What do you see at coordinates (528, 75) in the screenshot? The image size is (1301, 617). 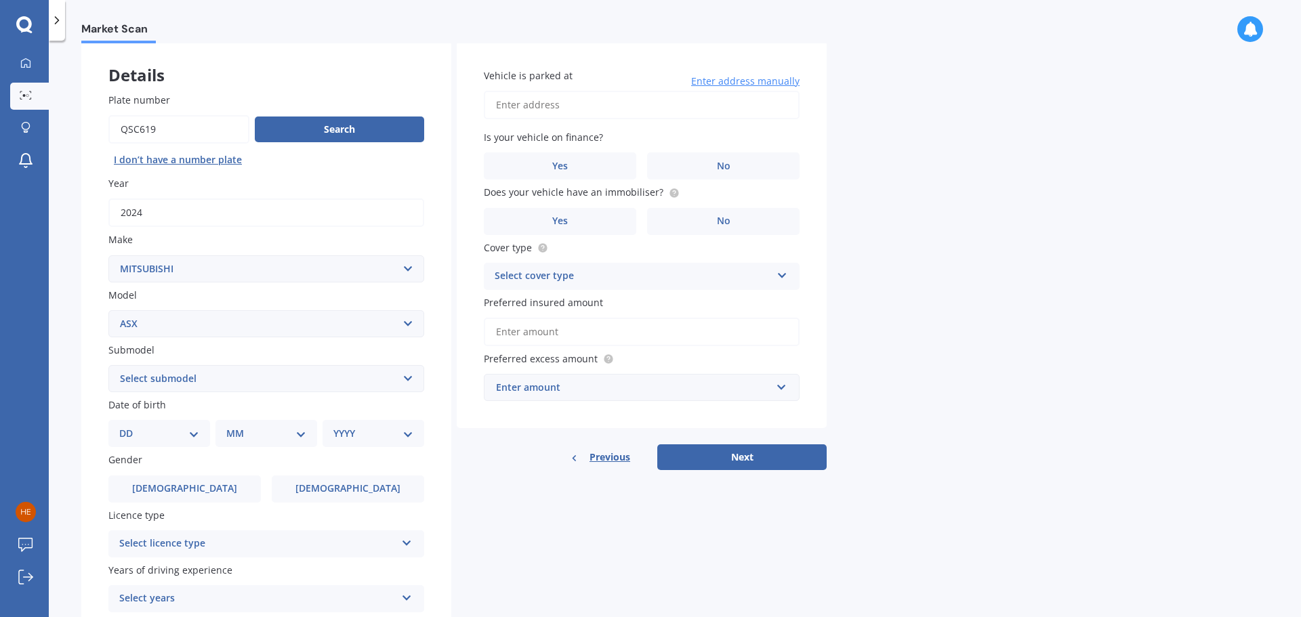 I see `span: Vehicle is parked at` at bounding box center [528, 75].